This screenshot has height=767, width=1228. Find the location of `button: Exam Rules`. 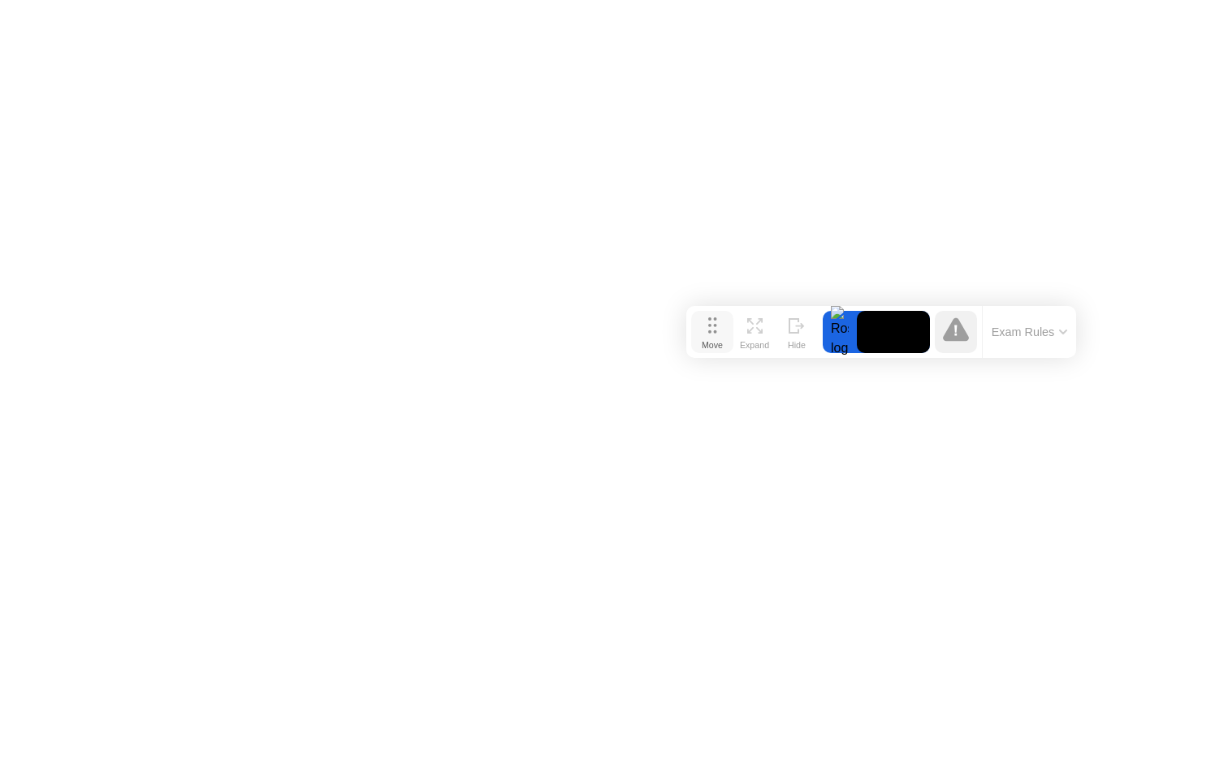

button: Exam Rules is located at coordinates (1030, 332).